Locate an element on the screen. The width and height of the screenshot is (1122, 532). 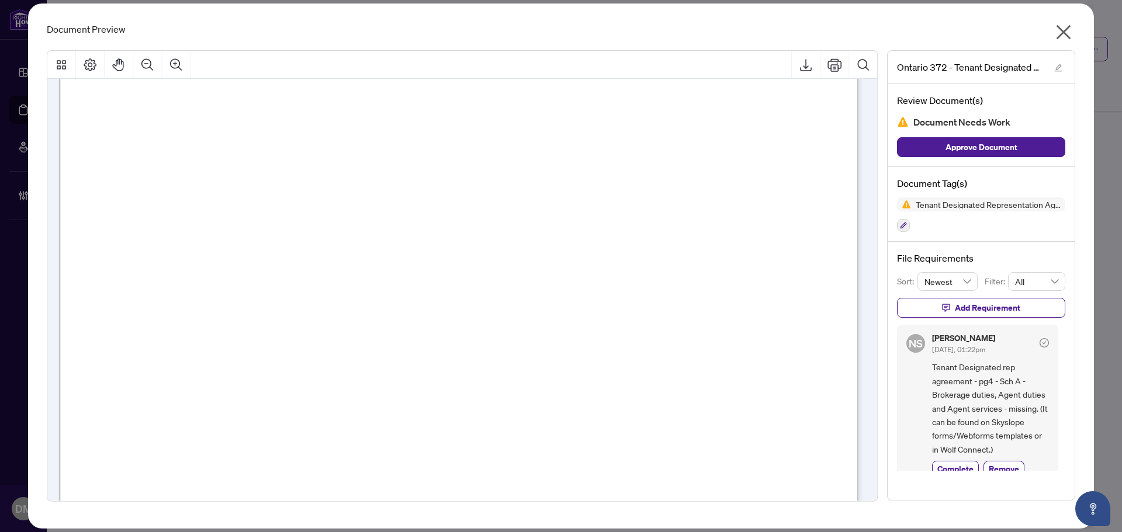
div: Document Preview is located at coordinates (561, 29).